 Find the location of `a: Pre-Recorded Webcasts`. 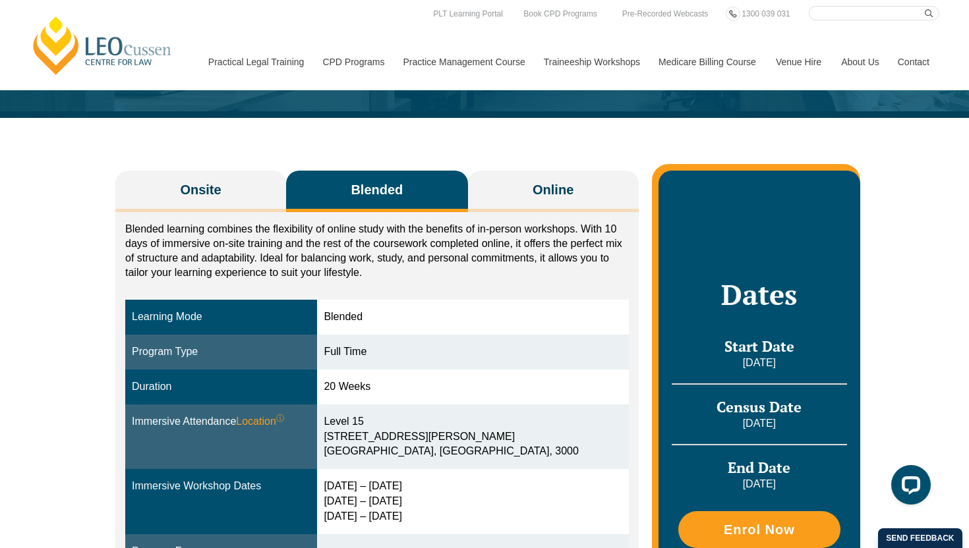

a: Pre-Recorded Webcasts is located at coordinates (665, 14).